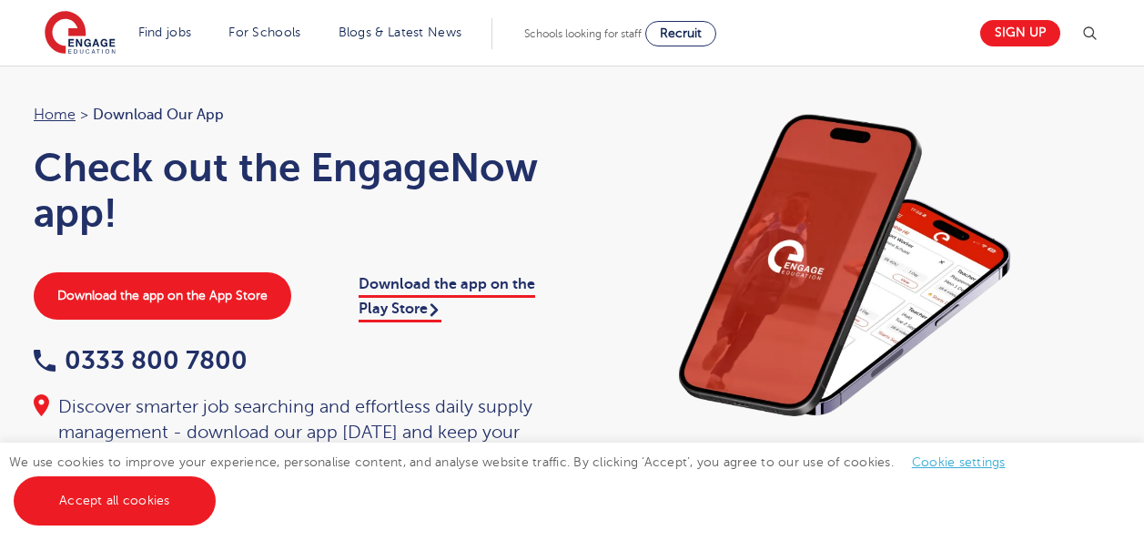 This screenshot has width=1144, height=541. What do you see at coordinates (140, 359) in the screenshot?
I see `a: 0333 800 7800` at bounding box center [140, 359].